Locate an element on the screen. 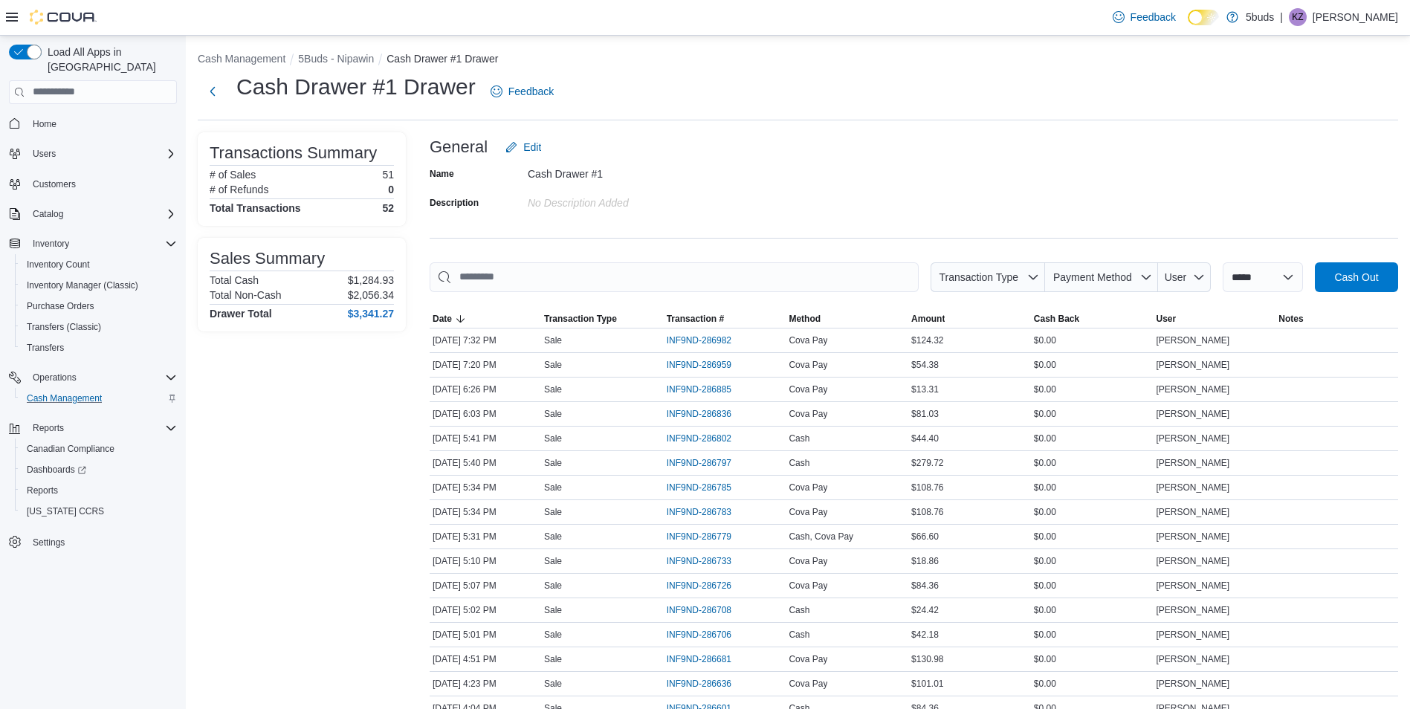 The height and width of the screenshot is (709, 1410). button: INF9ND-286783 is located at coordinates (706, 512).